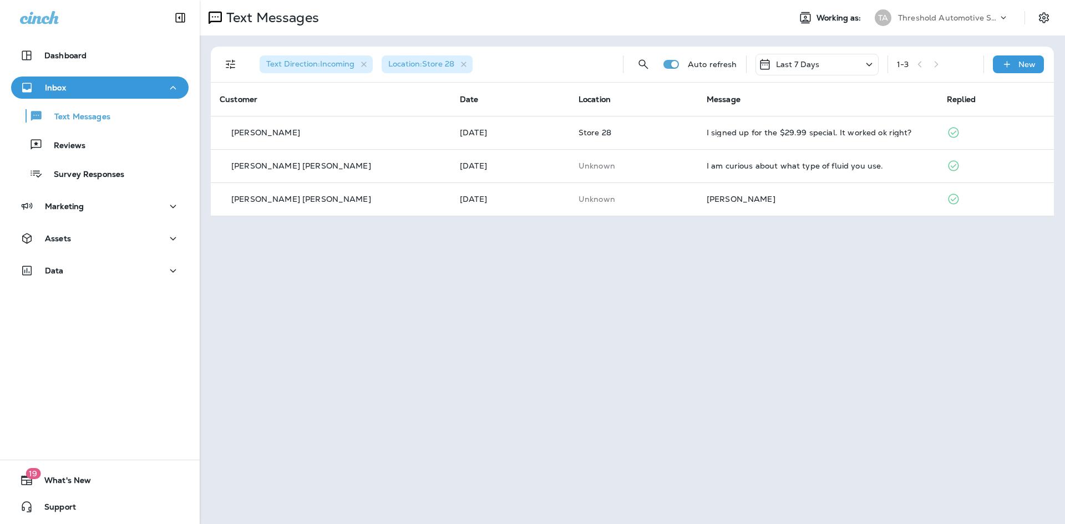 This screenshot has height=524, width=1065. Describe the element at coordinates (100, 88) in the screenshot. I see `button: Inbox` at that location.